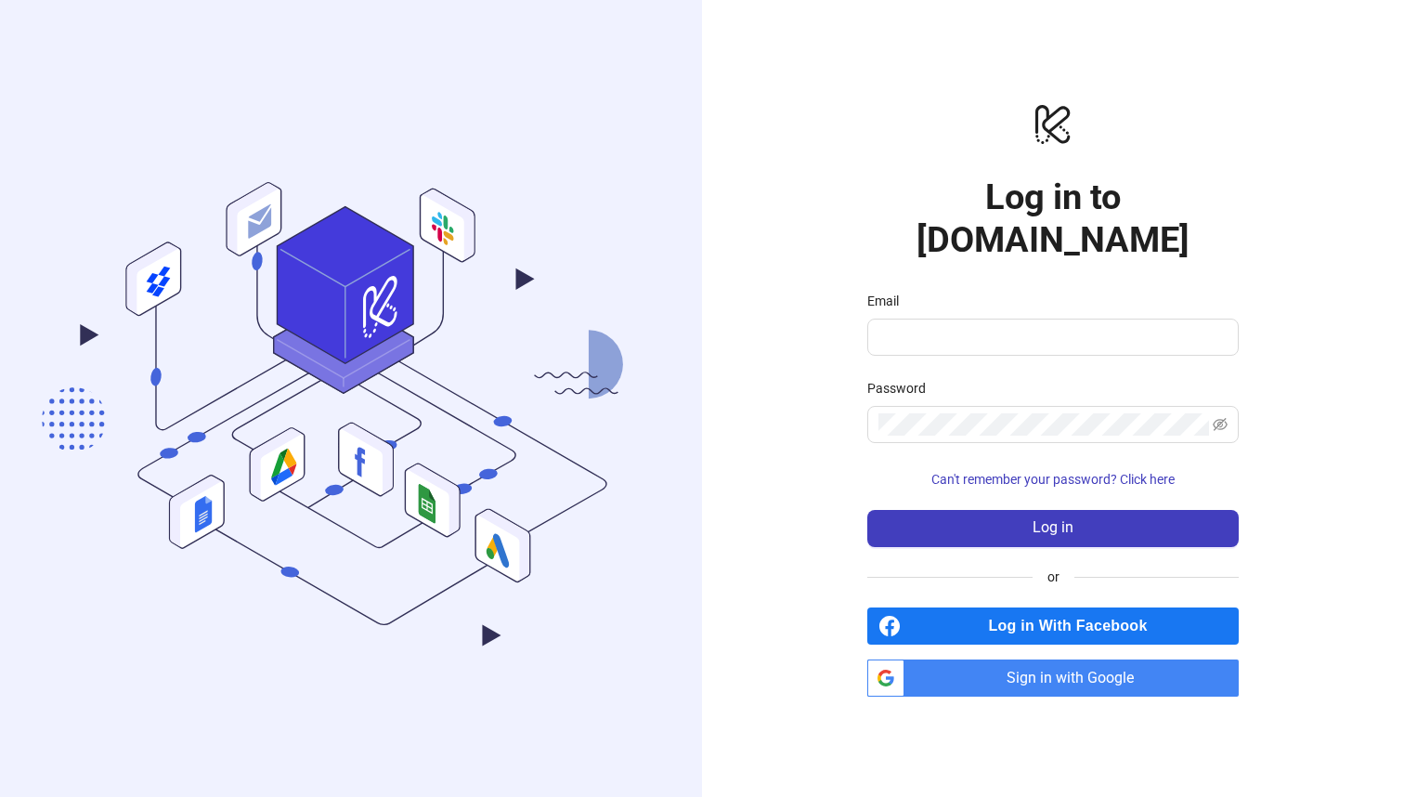 This screenshot has width=1404, height=797. Describe the element at coordinates (889, 301) in the screenshot. I see `label: Email` at that location.